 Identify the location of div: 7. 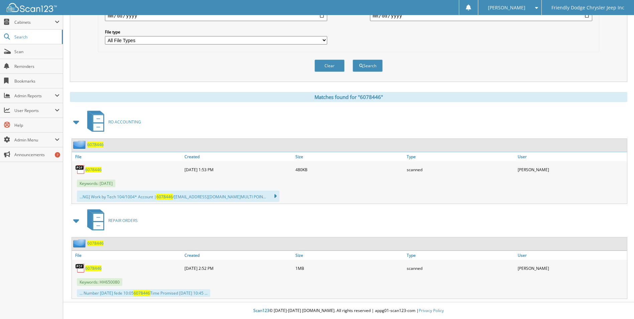
(57, 155).